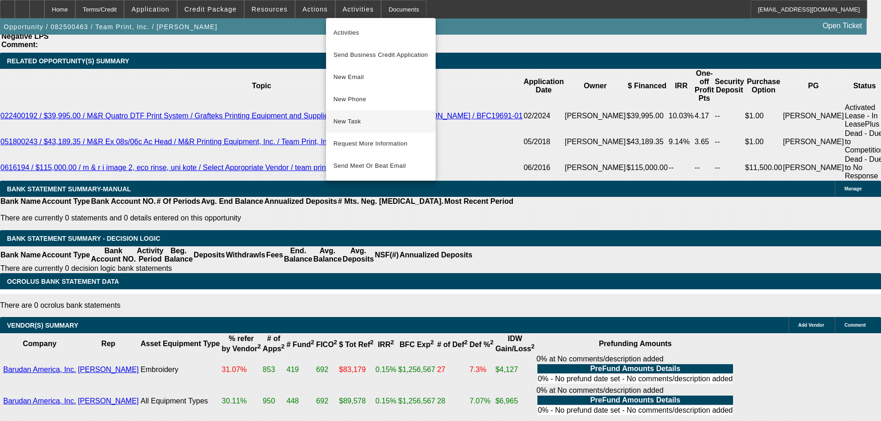 This screenshot has height=421, width=881. Describe the element at coordinates (381, 33) in the screenshot. I see `span: Activities` at that location.